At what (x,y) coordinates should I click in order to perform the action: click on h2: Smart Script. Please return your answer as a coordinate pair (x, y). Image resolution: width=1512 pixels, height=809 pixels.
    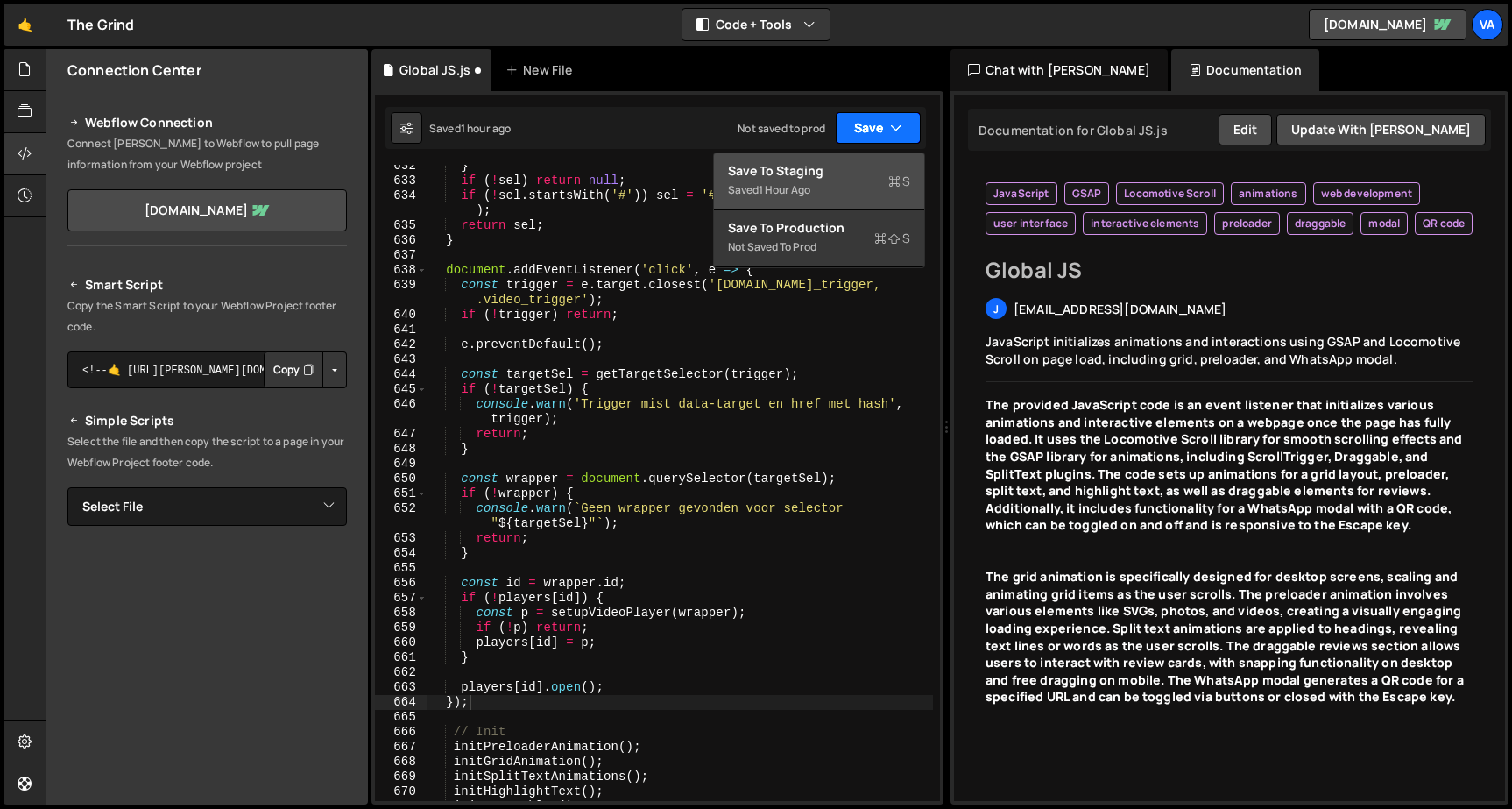
    Looking at the image, I should click on (207, 285).